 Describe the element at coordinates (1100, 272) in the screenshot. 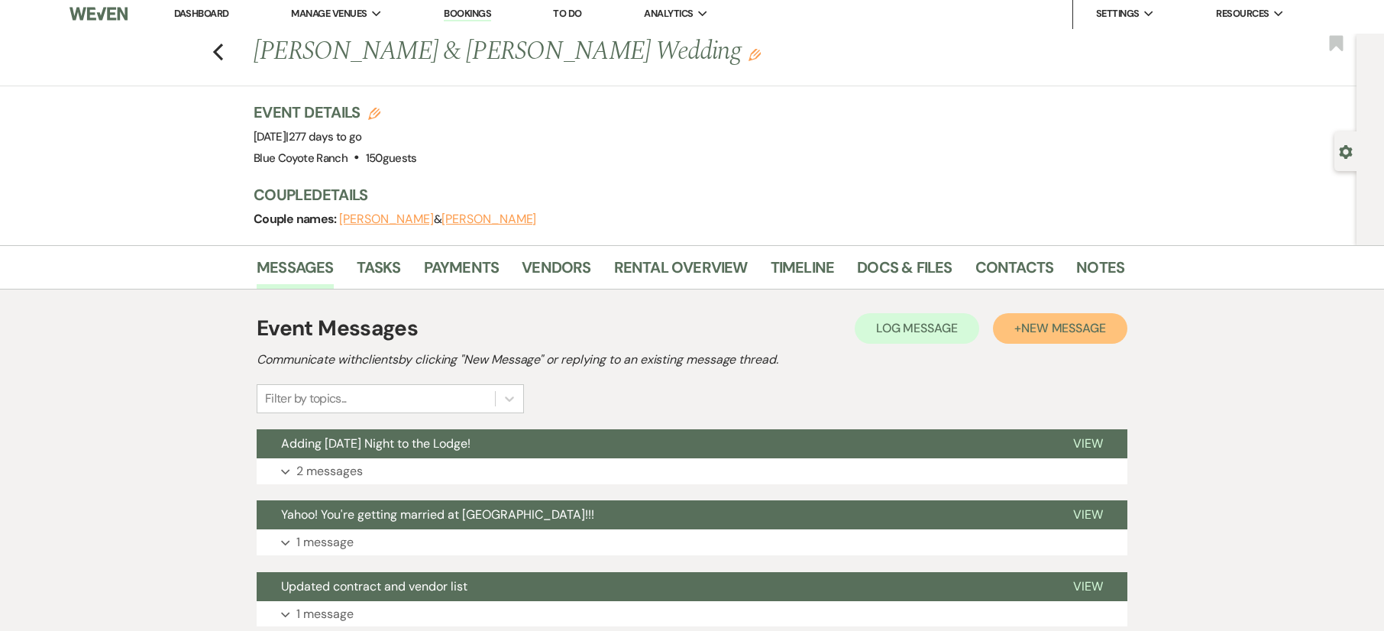

I see `a: Notes` at that location.